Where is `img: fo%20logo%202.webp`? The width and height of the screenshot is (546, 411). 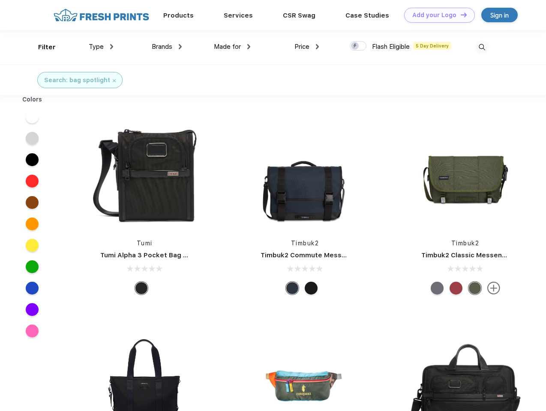 img: fo%20logo%202.webp is located at coordinates (101, 15).